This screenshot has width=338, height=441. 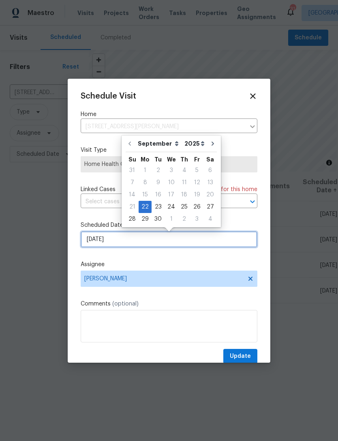 I want to click on div: Sun Sep 21 2025, so click(x=132, y=207).